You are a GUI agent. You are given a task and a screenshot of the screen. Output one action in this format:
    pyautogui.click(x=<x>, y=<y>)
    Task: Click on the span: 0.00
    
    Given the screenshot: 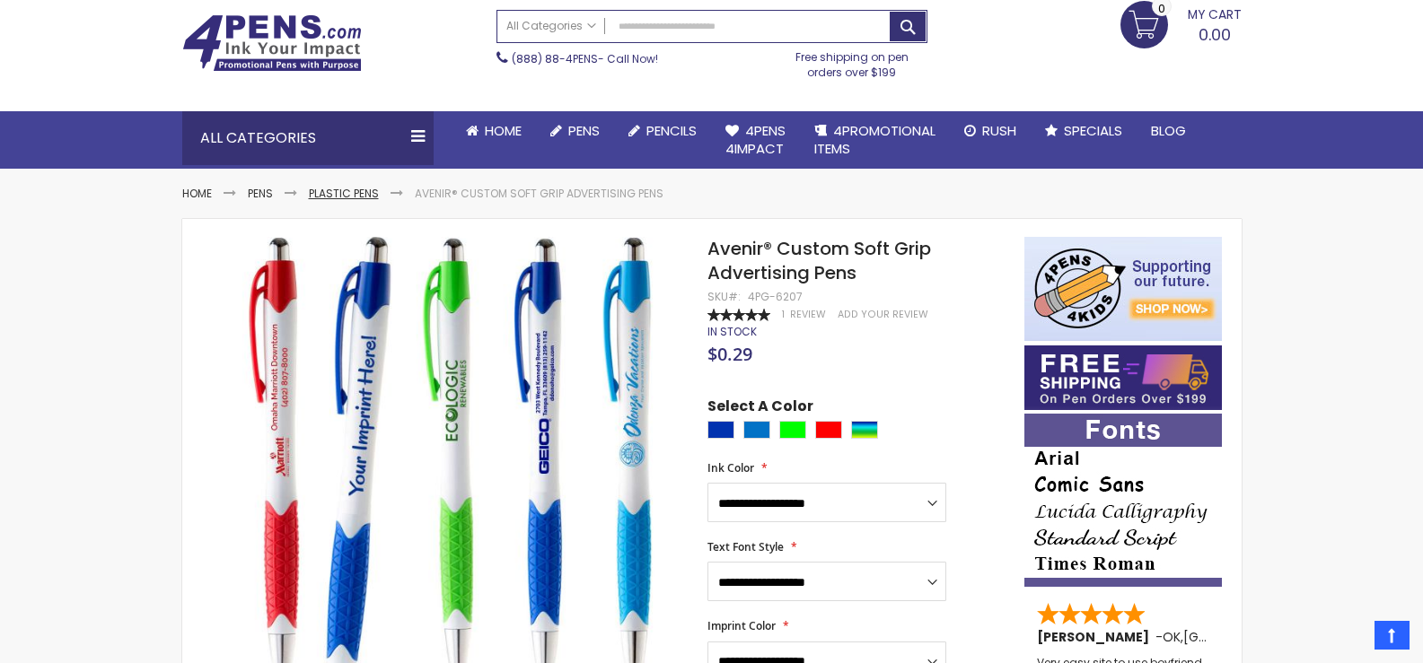 What is the action you would take?
    pyautogui.click(x=1214, y=34)
    